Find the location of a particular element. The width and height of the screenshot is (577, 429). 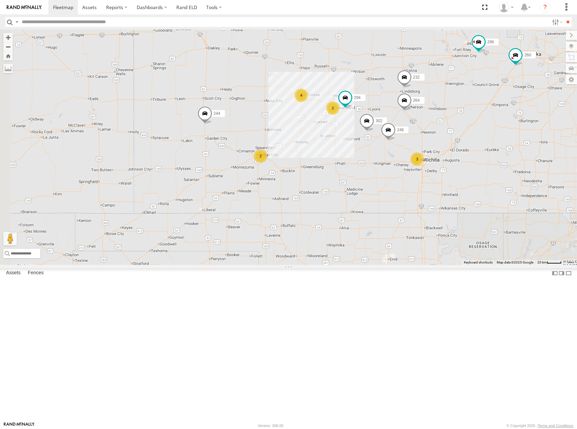

label: Assets is located at coordinates (13, 273).